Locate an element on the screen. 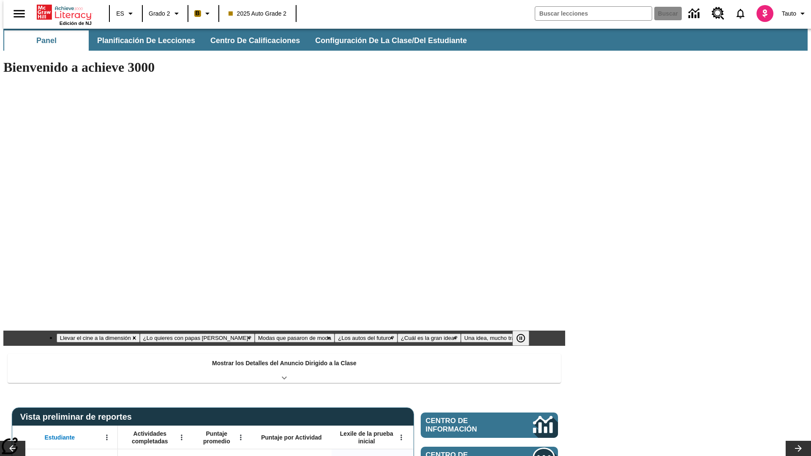 The image size is (811, 456). span: B is located at coordinates (198, 13).